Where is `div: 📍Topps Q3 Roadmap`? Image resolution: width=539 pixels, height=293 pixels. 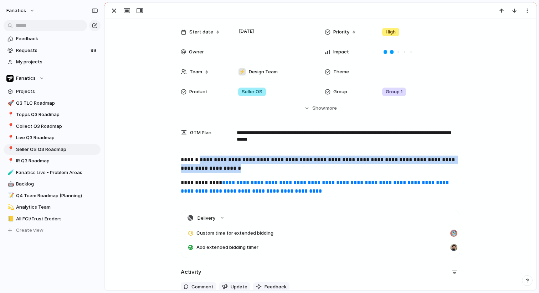 div: 📍Topps Q3 Roadmap is located at coordinates (52, 115).